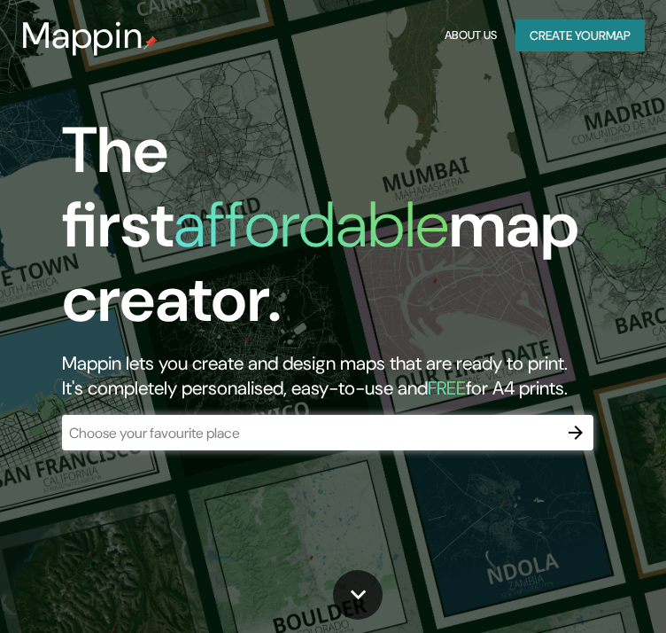 The width and height of the screenshot is (666, 633). Describe the element at coordinates (581, 35) in the screenshot. I see `button: Create yourmap` at that location.